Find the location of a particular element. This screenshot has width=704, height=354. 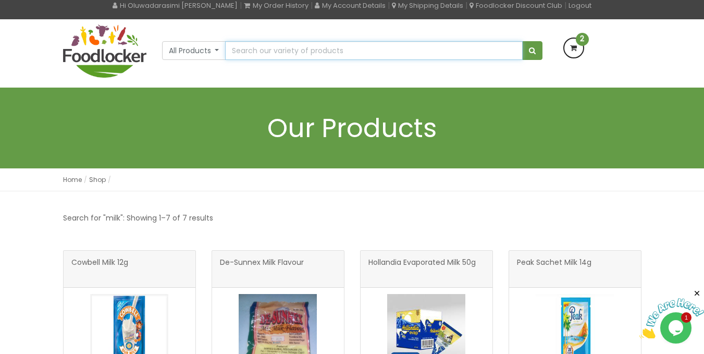

a: Shop is located at coordinates (98, 179).